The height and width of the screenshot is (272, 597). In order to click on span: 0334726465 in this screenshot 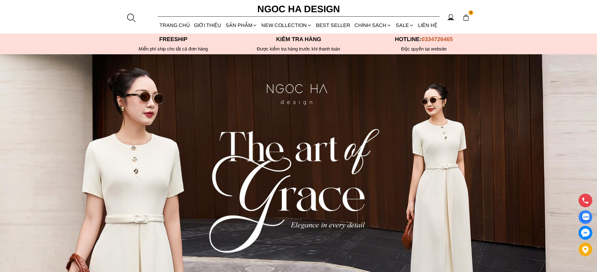, I will do `click(437, 39)`.